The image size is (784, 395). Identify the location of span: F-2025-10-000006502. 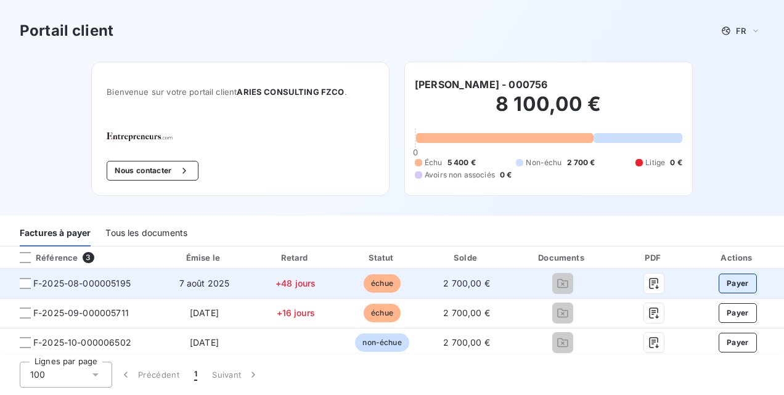
(82, 343).